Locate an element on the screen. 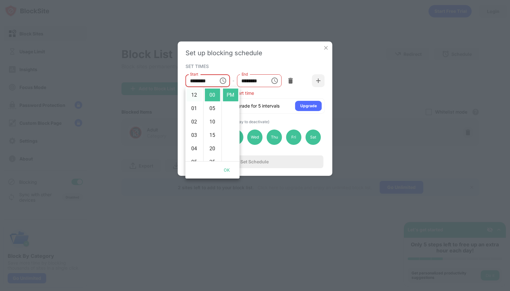 This screenshot has width=510, height=291. div: Set up blocking schedule is located at coordinates (255, 53).